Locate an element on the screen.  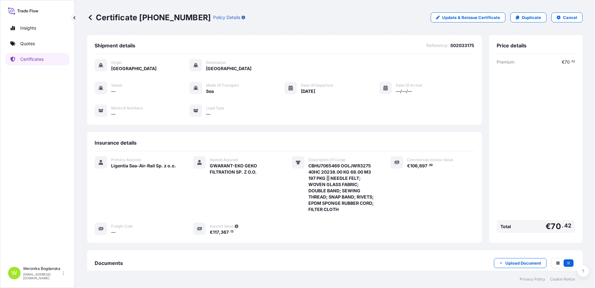
a: Update & Reissue Certificate is located at coordinates (468, 17).